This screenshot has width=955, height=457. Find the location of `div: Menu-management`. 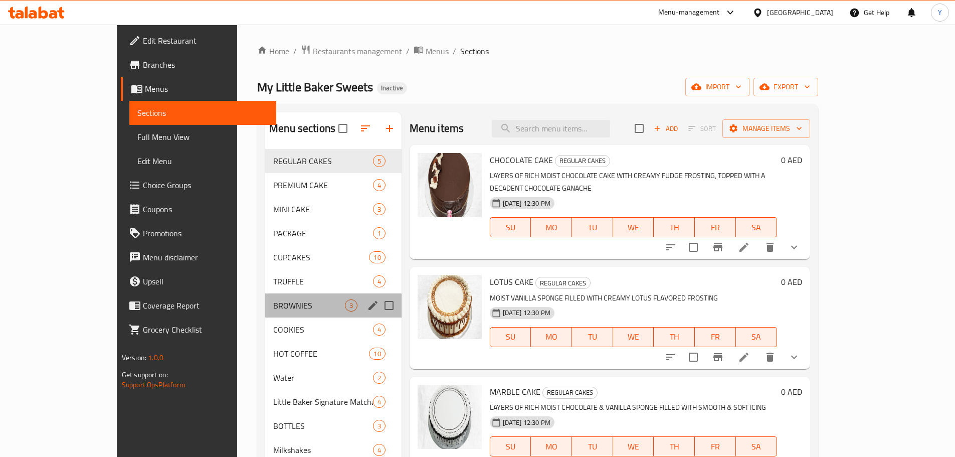

div: Menu-management is located at coordinates (689, 13).